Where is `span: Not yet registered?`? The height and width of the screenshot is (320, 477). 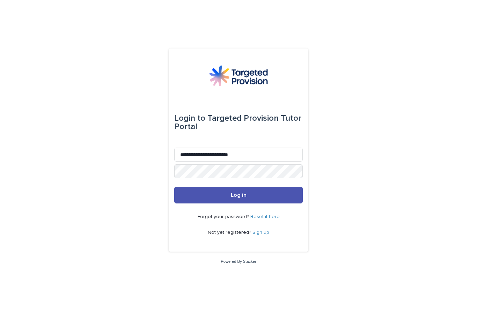 span: Not yet registered? is located at coordinates (230, 233).